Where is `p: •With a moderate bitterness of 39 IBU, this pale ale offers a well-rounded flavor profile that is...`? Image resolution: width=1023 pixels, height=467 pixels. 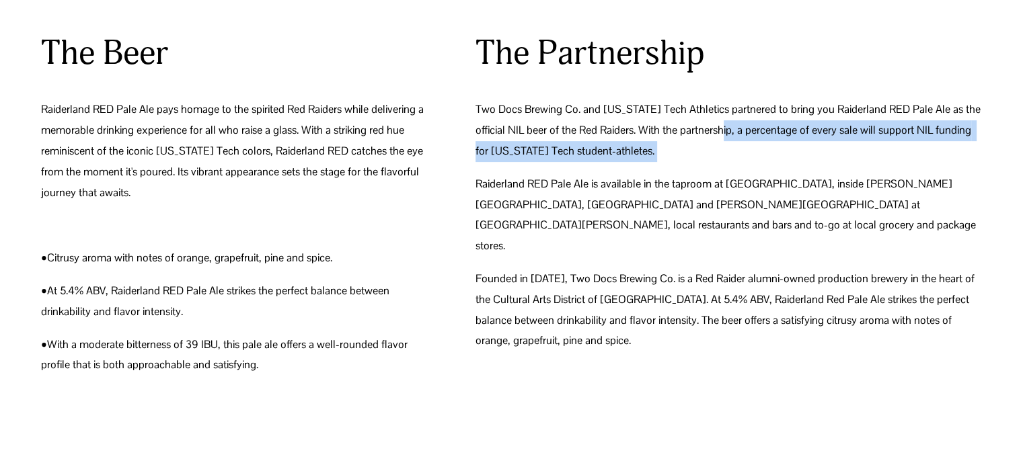
p: •With a moderate bitterness of 39 IBU, this pale ale offers a well-rounded flavor profile that is... is located at coordinates (235, 356).